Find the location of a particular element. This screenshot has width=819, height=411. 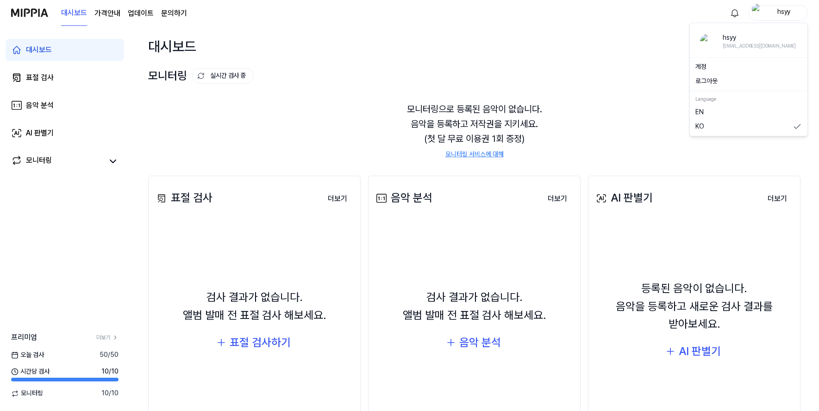

button: 실시간 검사 중 is located at coordinates (223, 76).